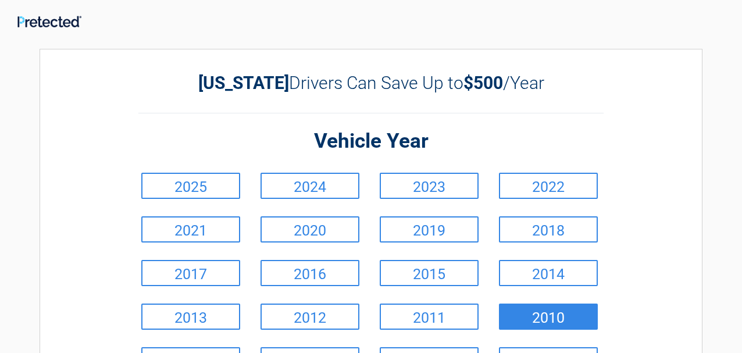 This screenshot has height=353, width=742. What do you see at coordinates (310, 229) in the screenshot?
I see `a: 2020` at bounding box center [310, 229].